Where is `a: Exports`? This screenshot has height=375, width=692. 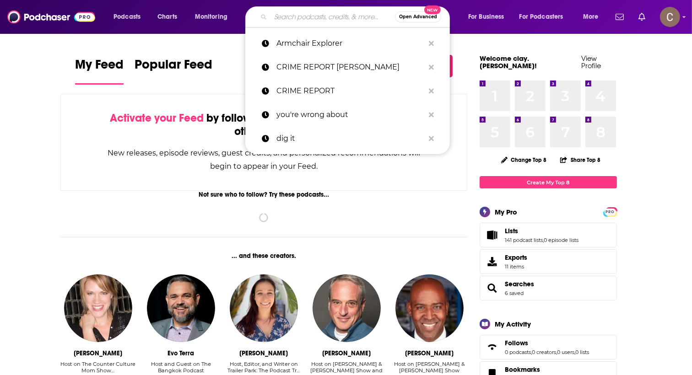
a: Exports is located at coordinates (548, 262).